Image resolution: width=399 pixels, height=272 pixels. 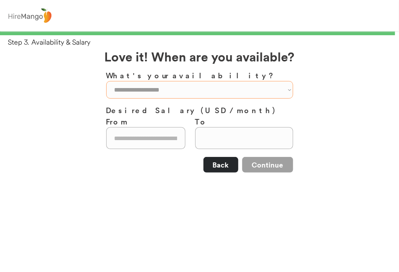 What do you see at coordinates (203, 42) in the screenshot?
I see `div: Step 3. Availability & Salary` at bounding box center [203, 42].